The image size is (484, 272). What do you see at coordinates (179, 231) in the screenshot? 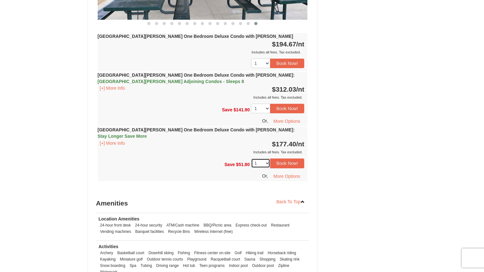
I see `li: Recycle Bins` at bounding box center [179, 231].